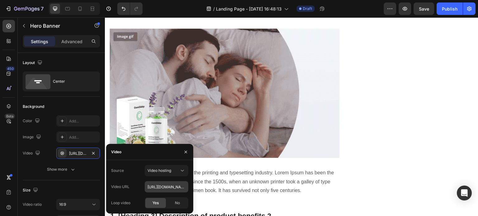 This screenshot has width=478, height=216. Describe the element at coordinates (121, 203) in the screenshot. I see `div: Loop video` at that location.